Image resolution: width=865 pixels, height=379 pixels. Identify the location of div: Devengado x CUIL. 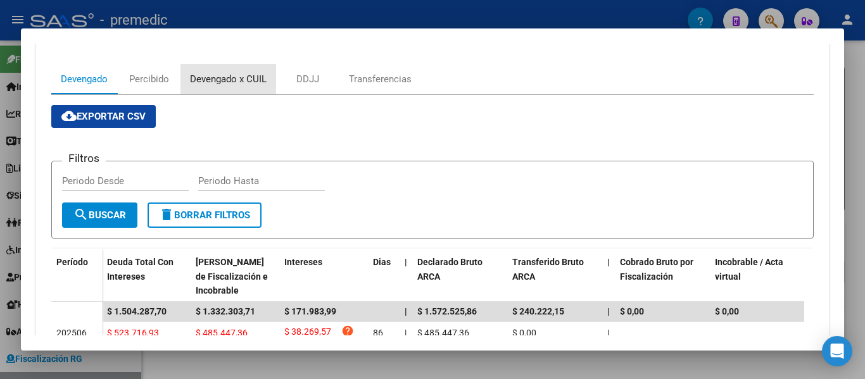
(228, 79).